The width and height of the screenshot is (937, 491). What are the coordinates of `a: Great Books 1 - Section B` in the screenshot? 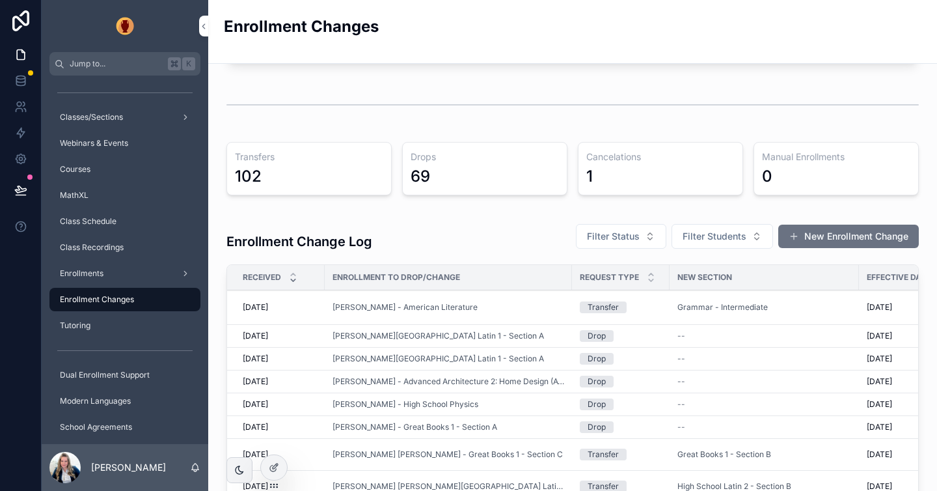 It's located at (764, 454).